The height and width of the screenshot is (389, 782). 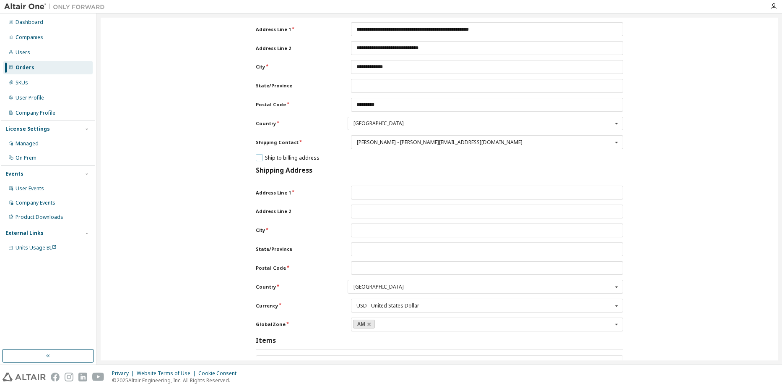 What do you see at coordinates (30, 188) in the screenshot?
I see `div: User Events` at bounding box center [30, 188].